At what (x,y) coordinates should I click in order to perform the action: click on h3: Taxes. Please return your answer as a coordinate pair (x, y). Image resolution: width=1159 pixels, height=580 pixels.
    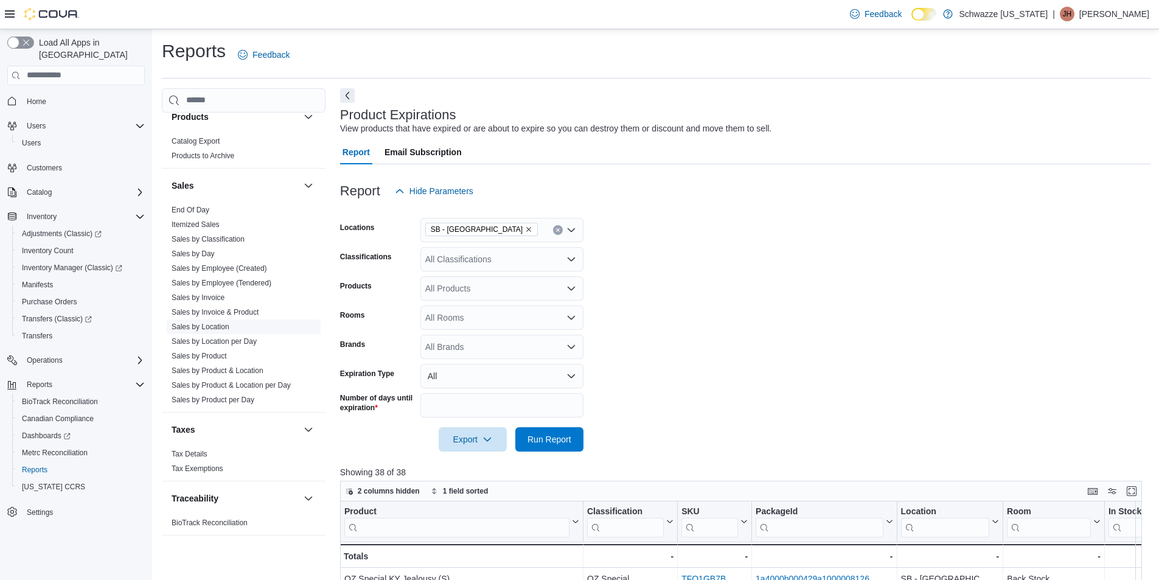
    Looking at the image, I should click on (183, 429).